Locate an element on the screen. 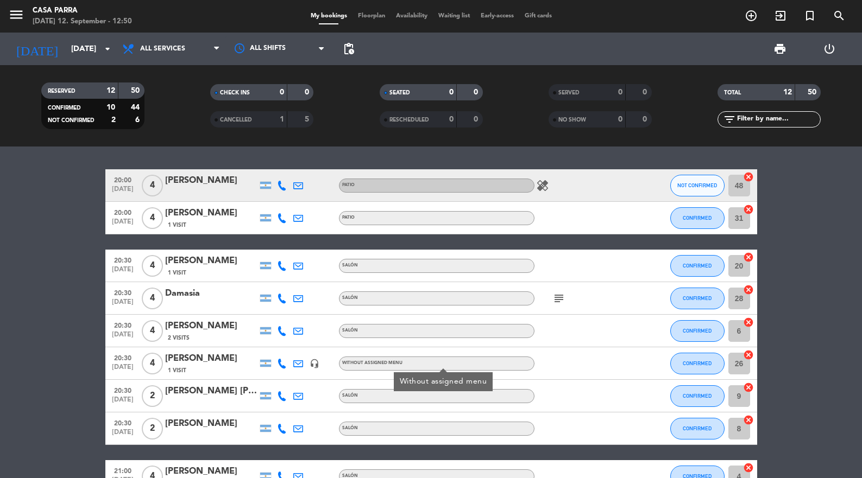  strong: 44 is located at coordinates (136, 108).